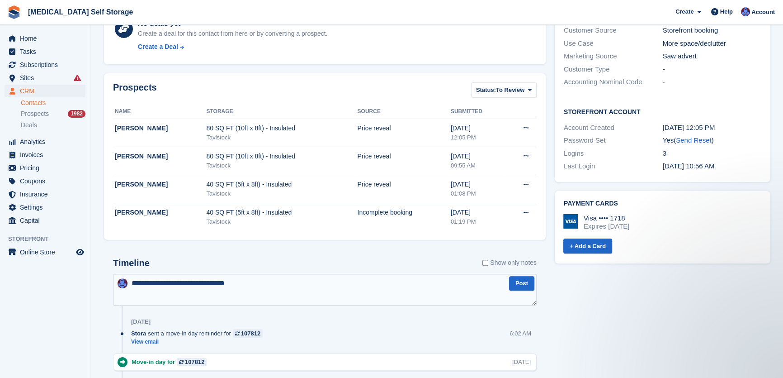 The width and height of the screenshot is (783, 378). Describe the element at coordinates (80, 252) in the screenshot. I see `a: Preview store` at that location.